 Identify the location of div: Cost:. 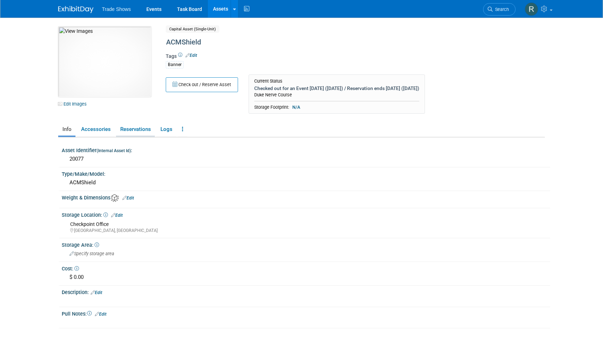
(306, 267).